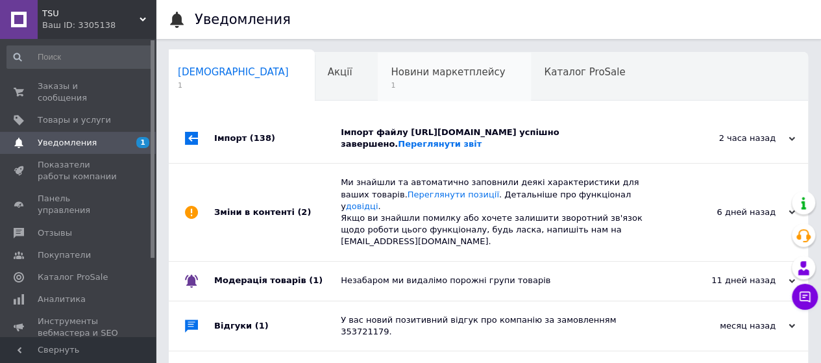 Image resolution: width=821 pixels, height=363 pixels. What do you see at coordinates (503, 280) in the screenshot?
I see `div: Незабаром ми видалімо порожні групи товарів` at bounding box center [503, 280].